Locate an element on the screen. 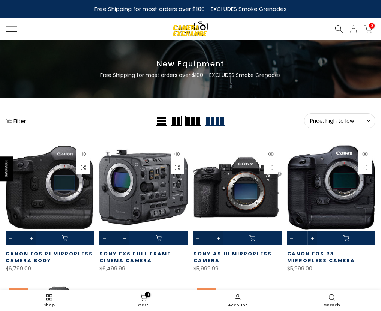 Image resolution: width=381 pixels, height=311 pixels. p: Free Shipping for most orders over $100 - EXCLUDES Smoke Grenades is located at coordinates (190, 75).